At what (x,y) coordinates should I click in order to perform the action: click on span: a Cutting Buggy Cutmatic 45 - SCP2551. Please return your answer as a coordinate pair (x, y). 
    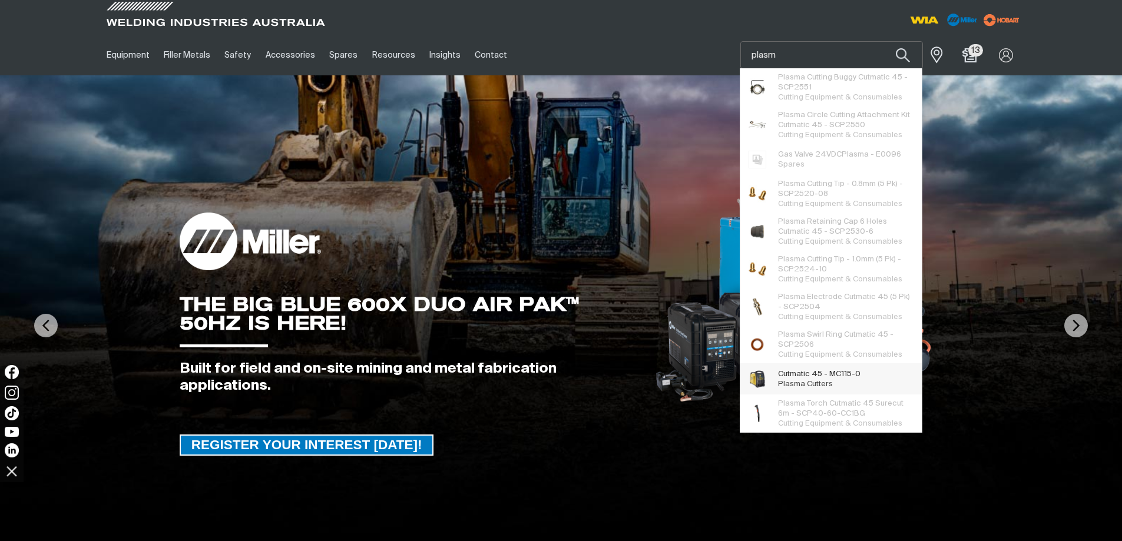
    Looking at the image, I should click on (845, 82).